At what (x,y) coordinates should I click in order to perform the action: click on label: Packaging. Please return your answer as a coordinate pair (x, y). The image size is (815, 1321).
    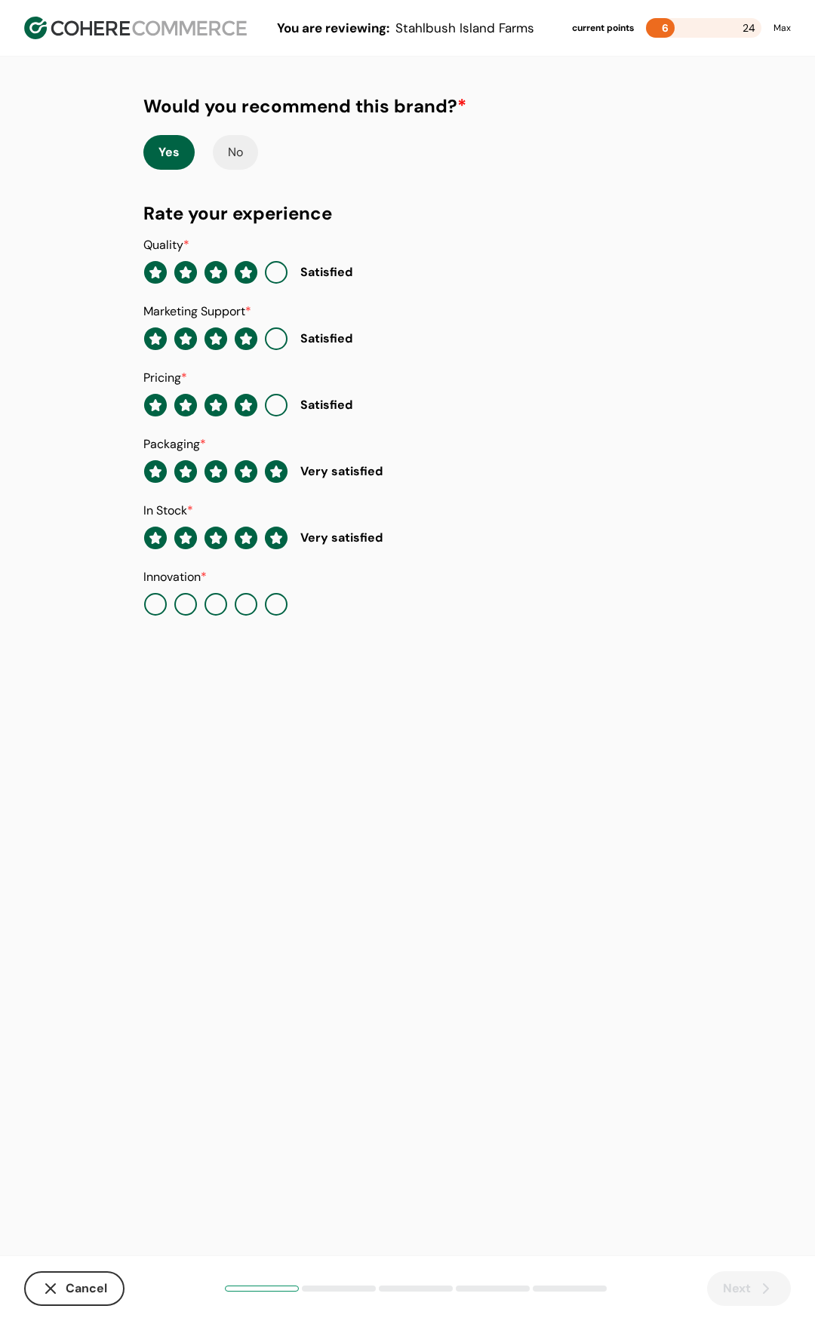
    Looking at the image, I should click on (174, 444).